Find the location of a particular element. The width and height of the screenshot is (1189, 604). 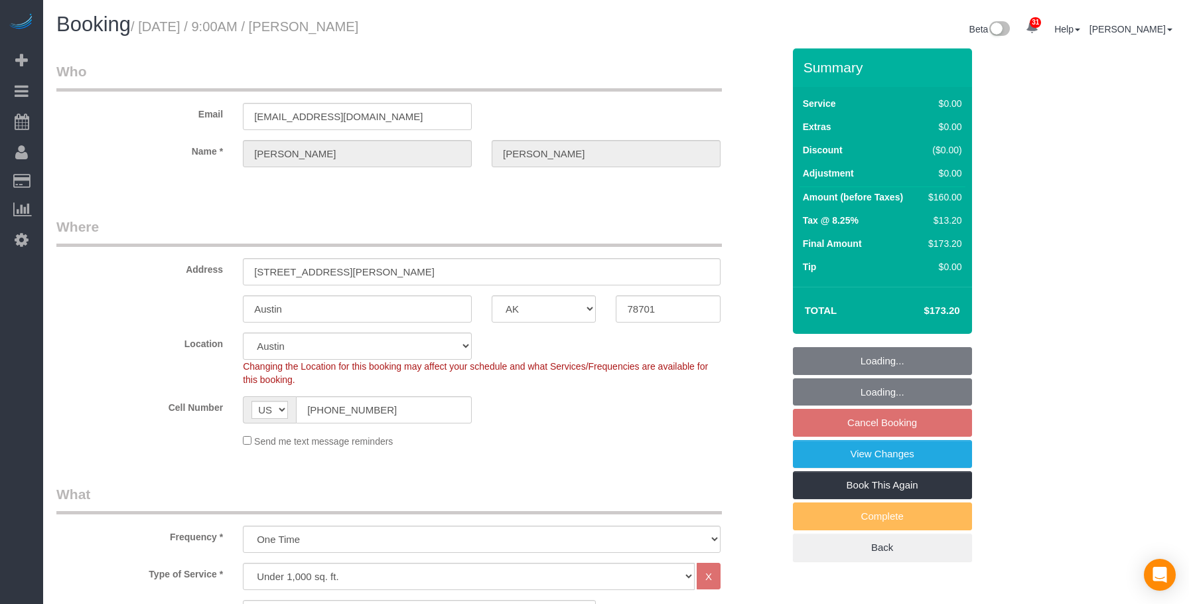

div: ($0.00) is located at coordinates (943, 150).